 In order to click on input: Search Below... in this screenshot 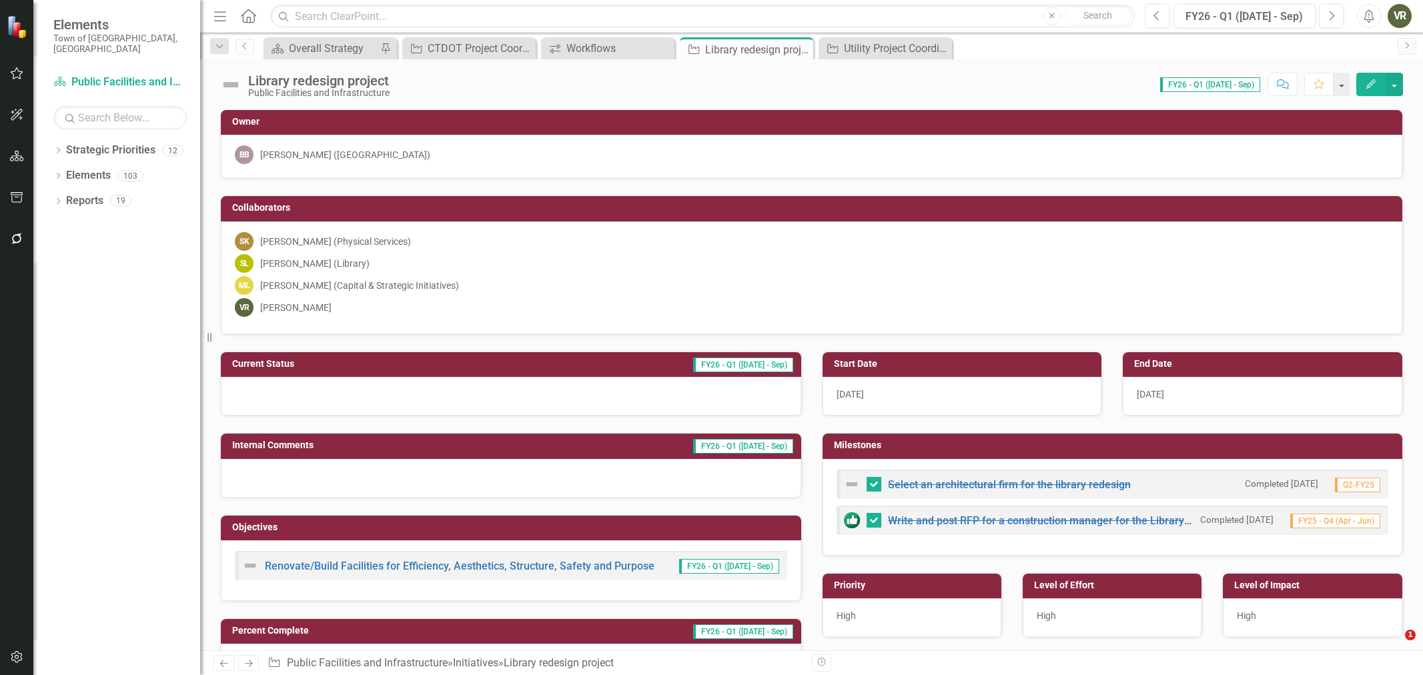, I will do `click(120, 117)`.